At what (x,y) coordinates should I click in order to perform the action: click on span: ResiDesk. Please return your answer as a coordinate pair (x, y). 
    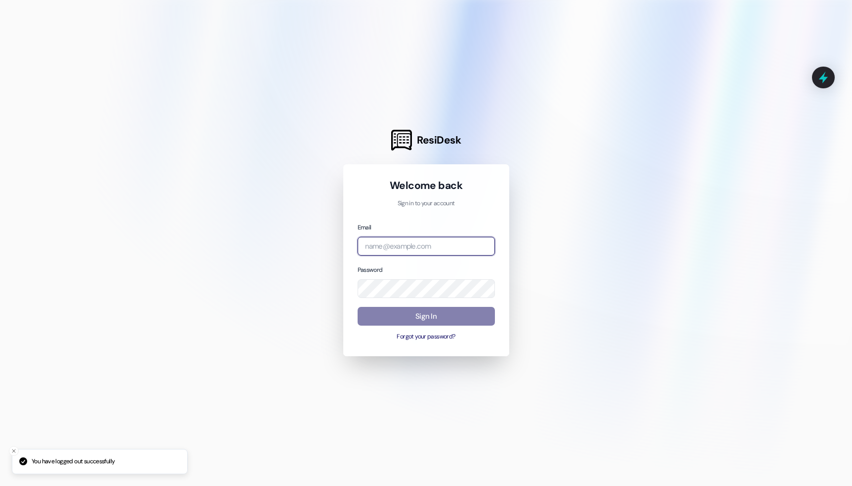
    Looking at the image, I should click on (438, 140).